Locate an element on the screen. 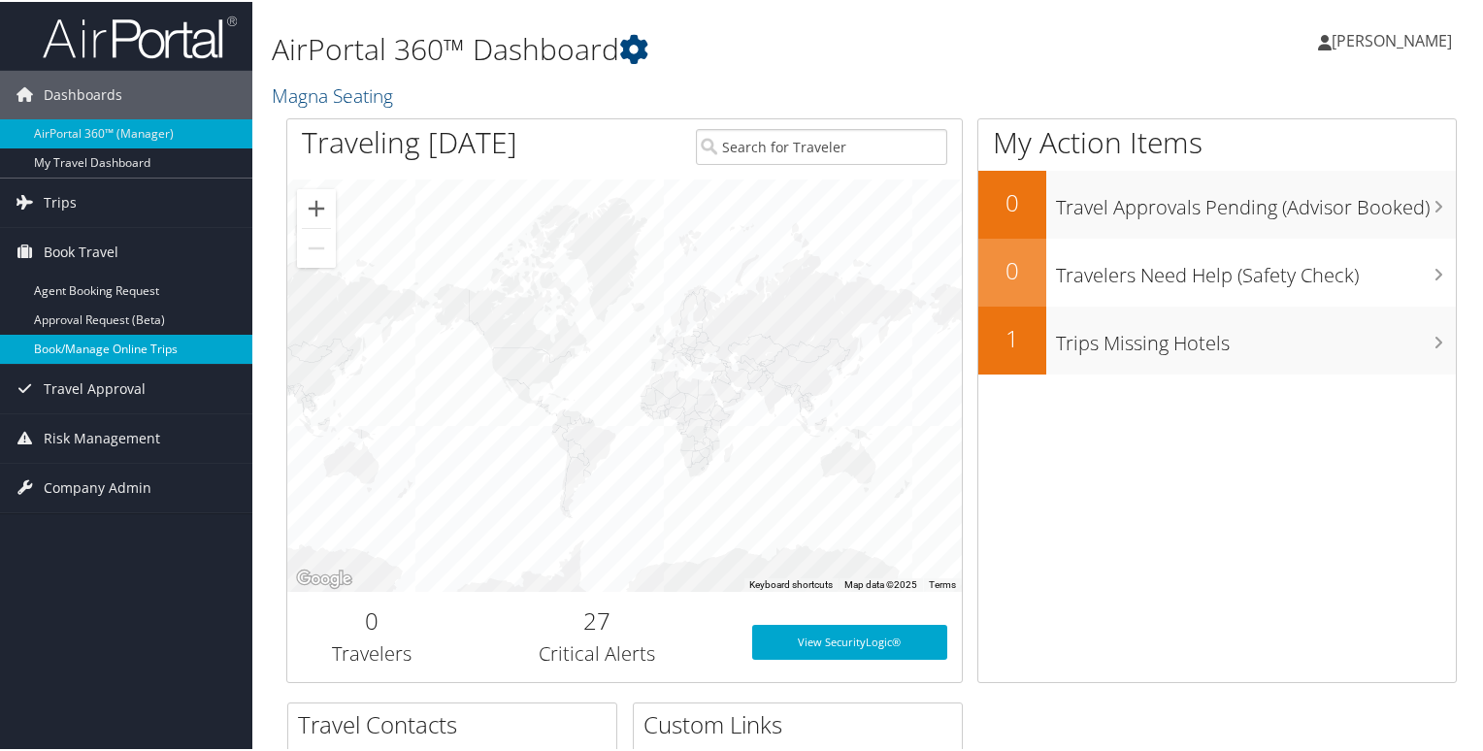  span: Travel Approval is located at coordinates (94, 387).